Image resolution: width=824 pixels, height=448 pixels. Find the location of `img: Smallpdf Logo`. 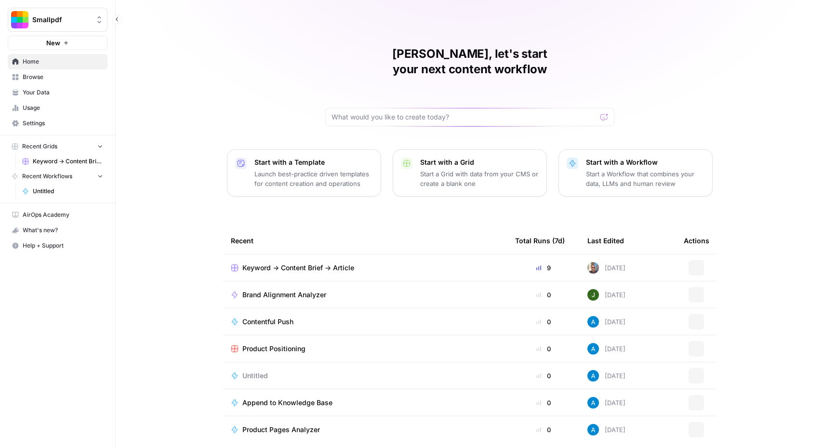

img: Smallpdf Logo is located at coordinates (20, 20).